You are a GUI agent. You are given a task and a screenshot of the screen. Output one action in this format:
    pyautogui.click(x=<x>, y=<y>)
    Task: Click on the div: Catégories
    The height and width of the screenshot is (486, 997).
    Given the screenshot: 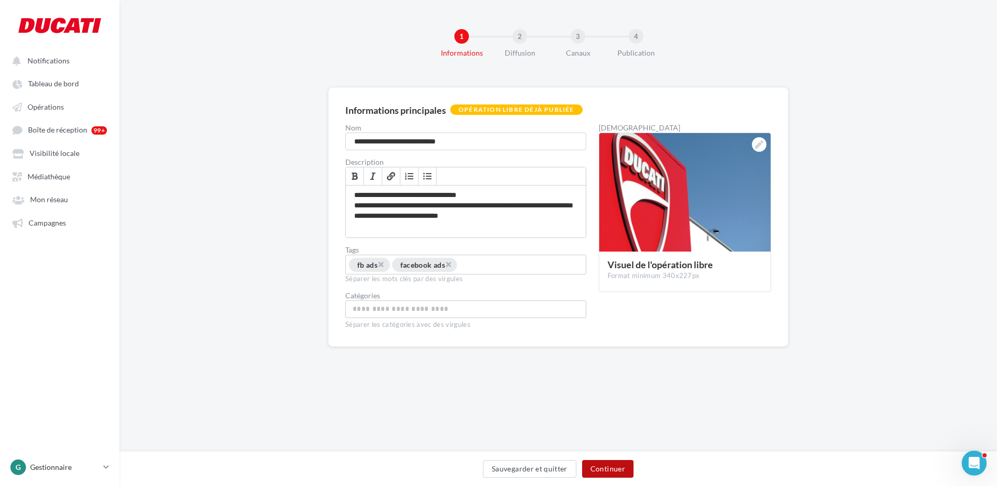 What is the action you would take?
    pyautogui.click(x=466, y=296)
    